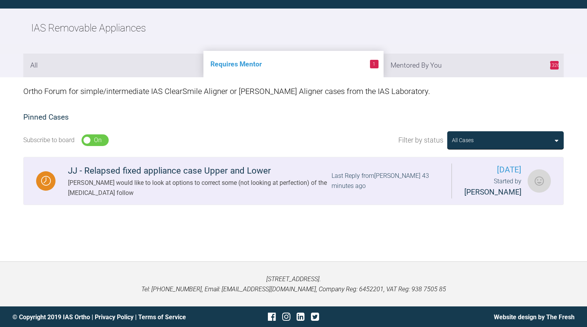 The height and width of the screenshot is (327, 587). What do you see at coordinates (113, 65) in the screenshot?
I see `li: All` at bounding box center [113, 65].